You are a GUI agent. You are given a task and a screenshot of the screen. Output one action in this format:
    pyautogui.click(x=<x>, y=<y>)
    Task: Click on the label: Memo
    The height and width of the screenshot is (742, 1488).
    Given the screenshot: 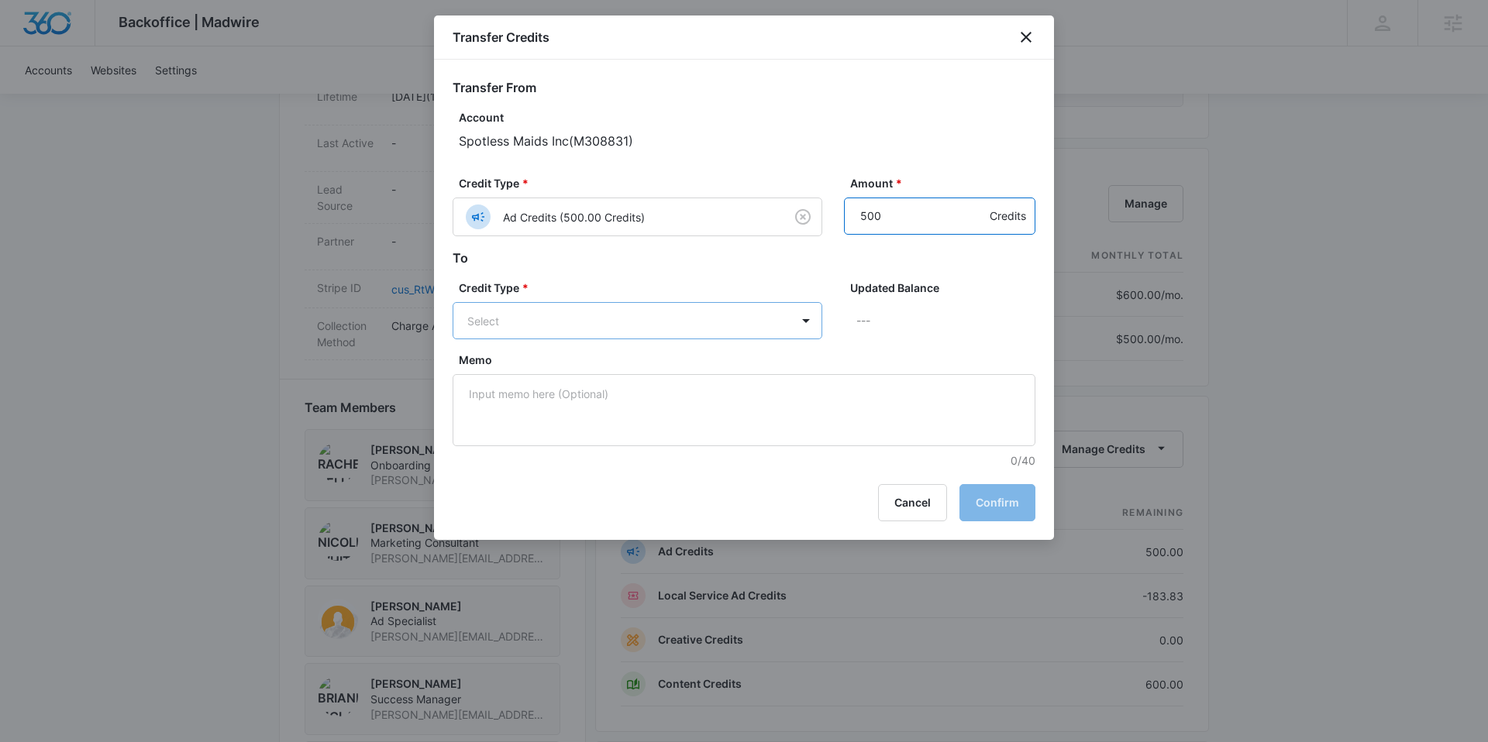 What is the action you would take?
    pyautogui.click(x=750, y=360)
    